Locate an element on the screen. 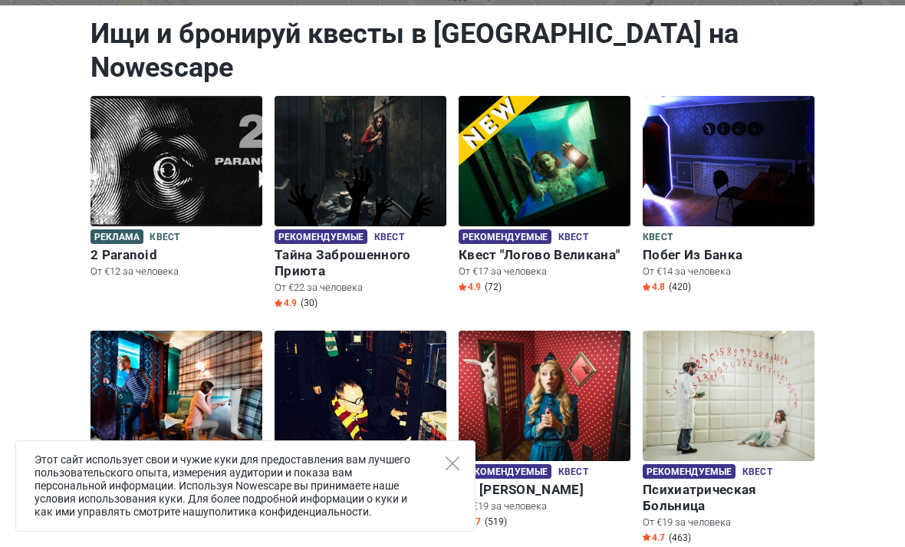 The height and width of the screenshot is (547, 905). span: 4.7 is located at coordinates (653, 537).